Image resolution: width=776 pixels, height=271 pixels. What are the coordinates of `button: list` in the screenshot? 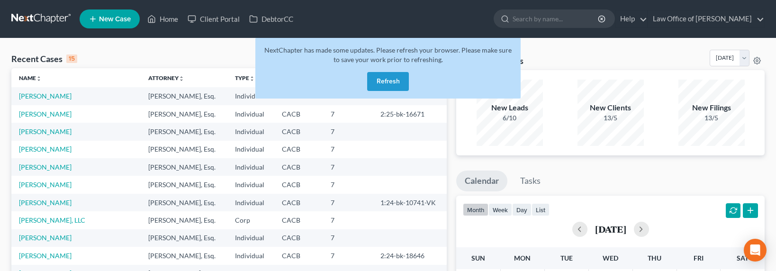 It's located at (541, 209).